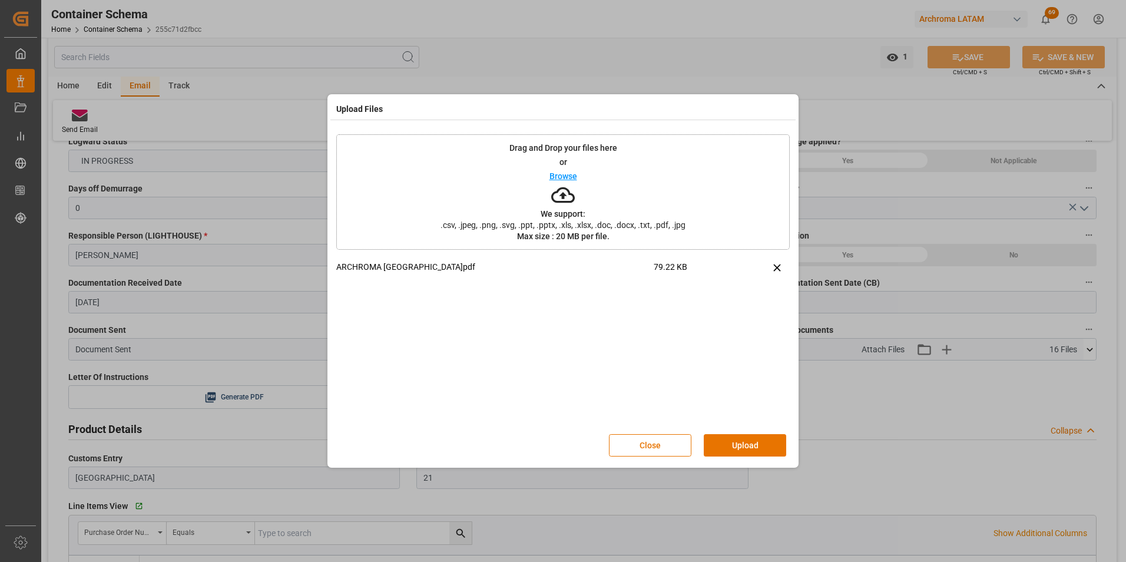 The width and height of the screenshot is (1126, 562). What do you see at coordinates (745, 445) in the screenshot?
I see `button: Upload` at bounding box center [745, 445].